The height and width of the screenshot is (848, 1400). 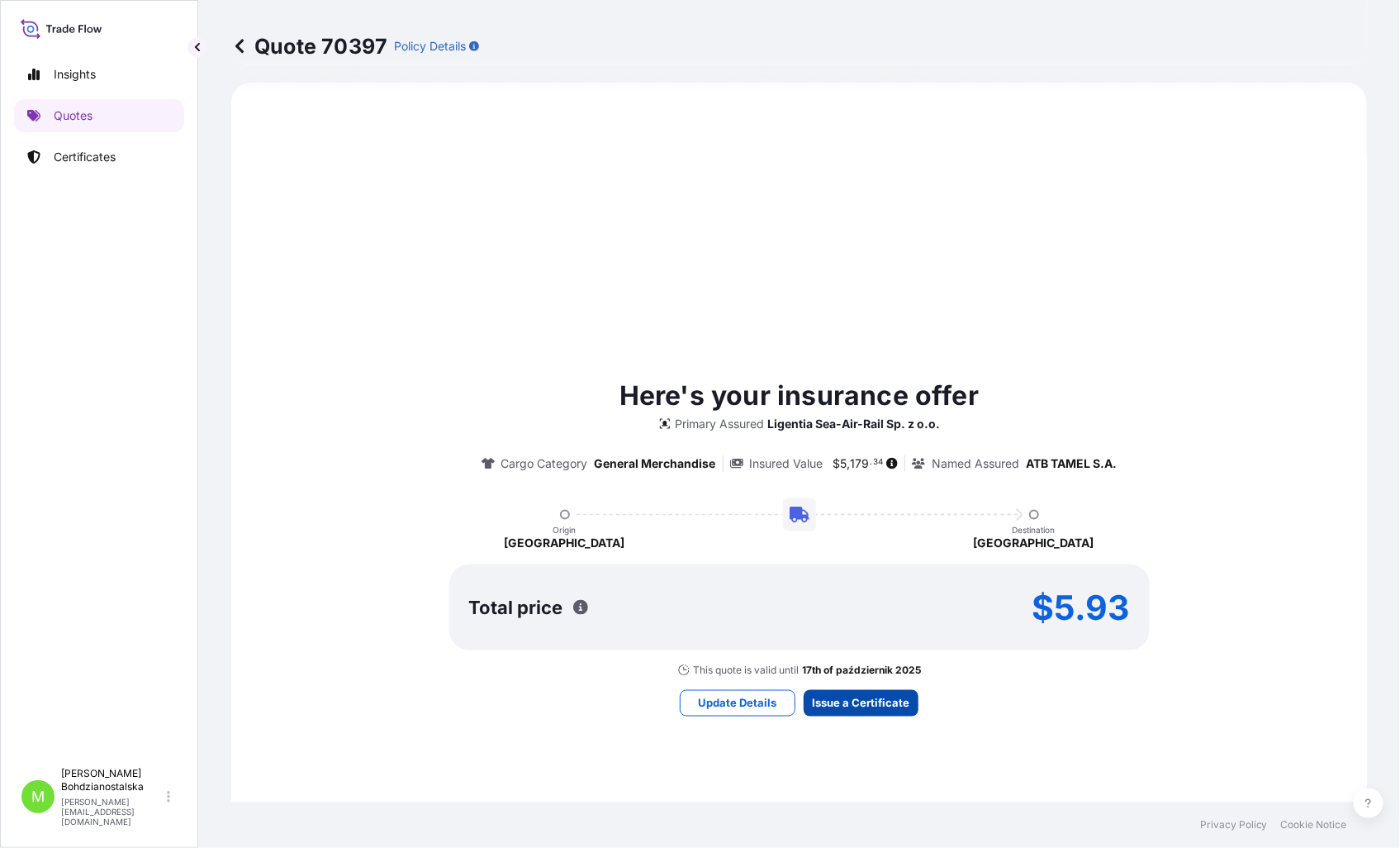 I want to click on p: This quote is valid until, so click(x=747, y=671).